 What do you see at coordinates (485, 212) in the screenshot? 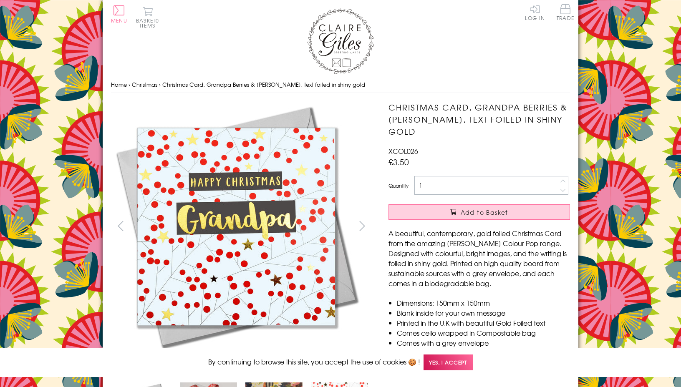
I see `span: Add to Basket` at bounding box center [485, 212].